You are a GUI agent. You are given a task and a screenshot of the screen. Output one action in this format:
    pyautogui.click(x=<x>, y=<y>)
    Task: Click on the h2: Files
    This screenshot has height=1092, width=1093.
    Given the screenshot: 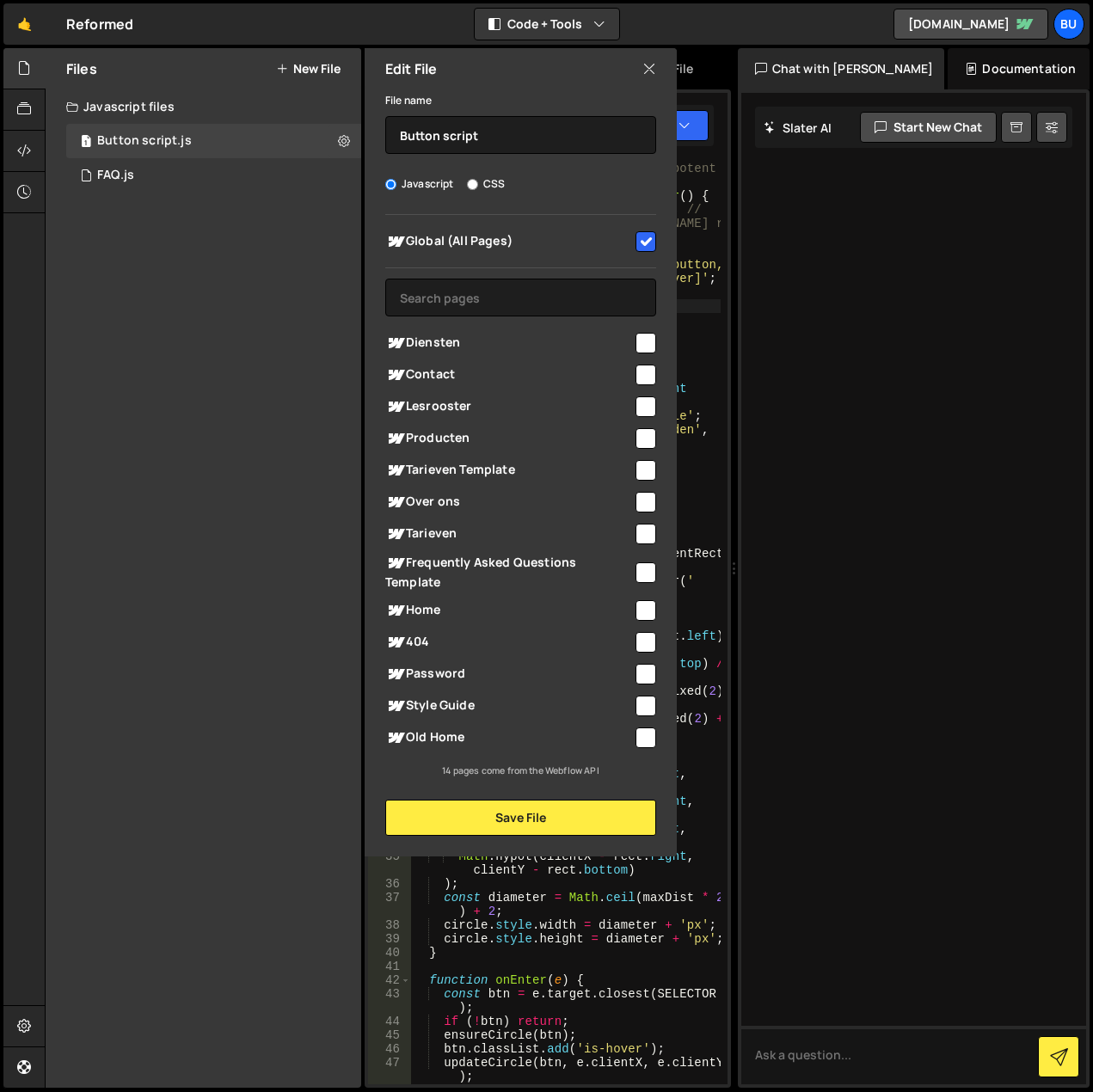 What is the action you would take?
    pyautogui.click(x=82, y=69)
    